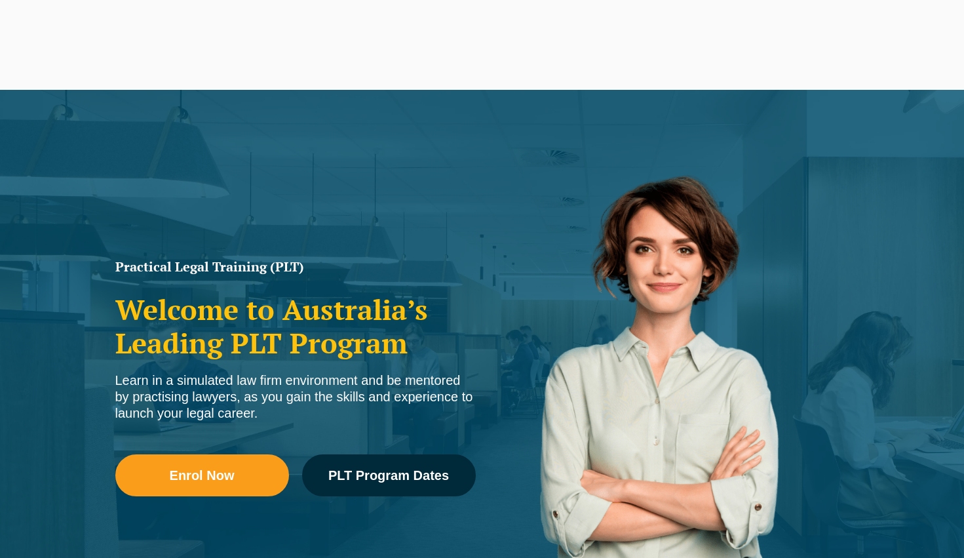  Describe the element at coordinates (296, 397) in the screenshot. I see `div: Learn in a simulated law firm environment and be mentored by practising lawyers, as you gain the ...` at that location.